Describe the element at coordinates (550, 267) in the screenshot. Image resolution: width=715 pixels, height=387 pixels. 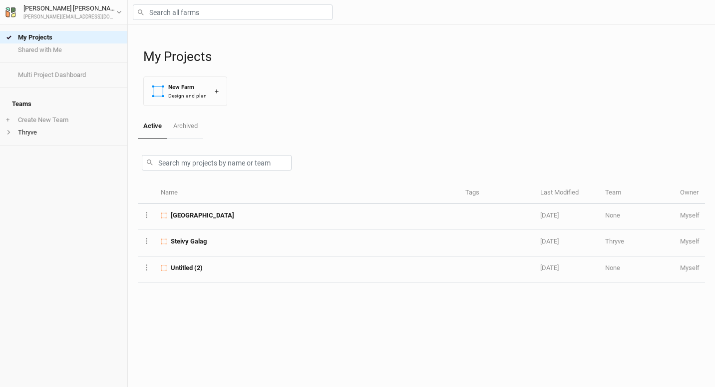
I see `span: Jul 28, 2025 6:45 PM` at that location.